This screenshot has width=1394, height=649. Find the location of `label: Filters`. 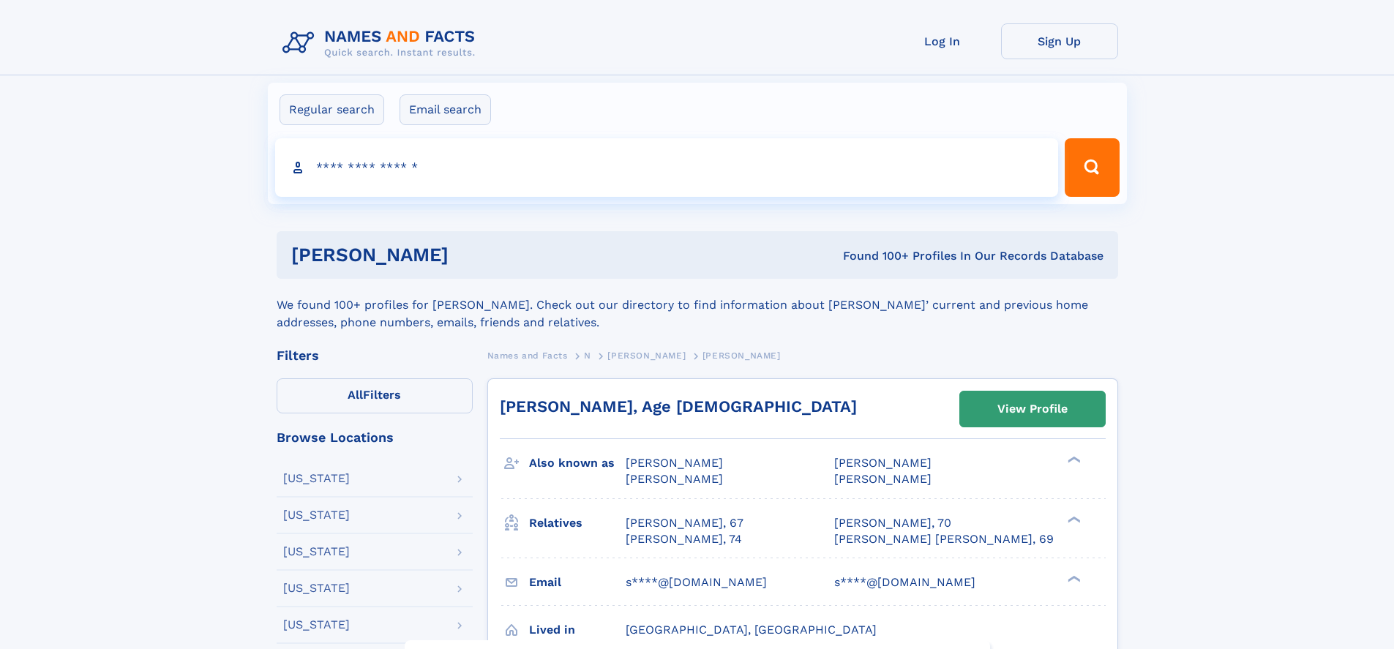

label: Filters is located at coordinates (375, 396).